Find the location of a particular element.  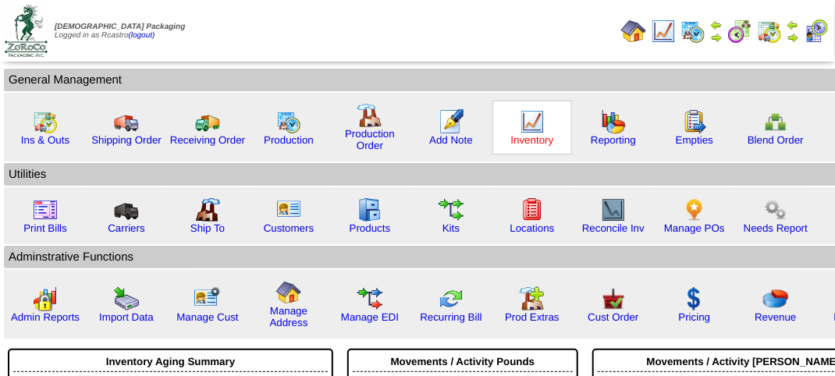

img: pie_chart.png is located at coordinates (775, 299).